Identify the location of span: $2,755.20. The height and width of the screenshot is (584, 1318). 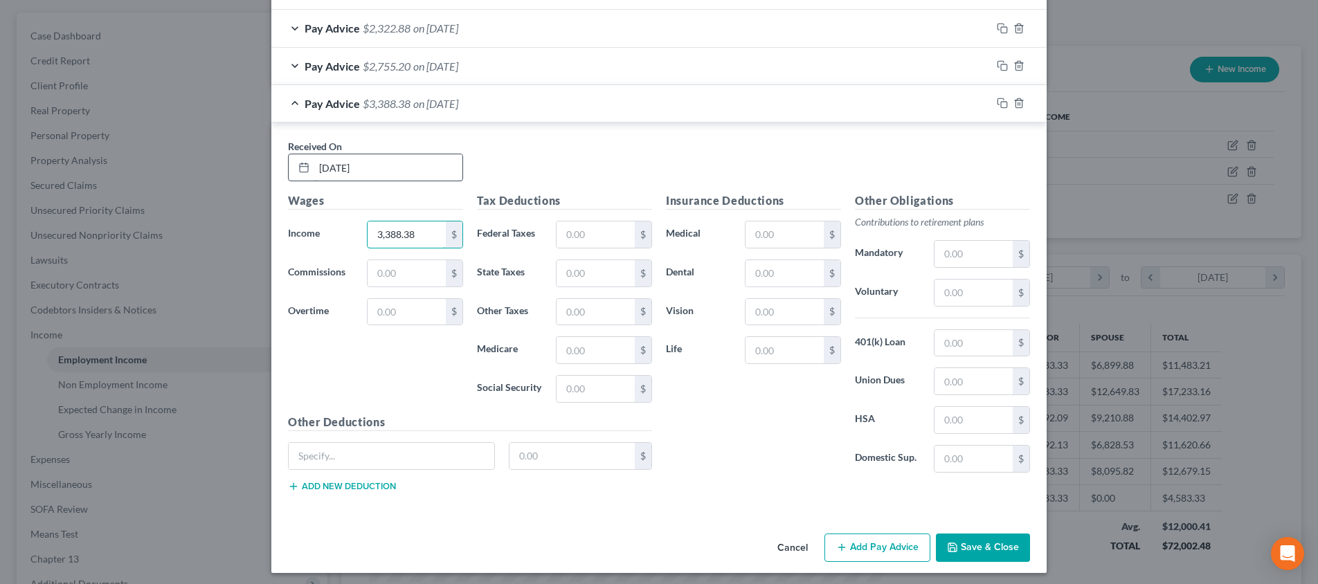
(386, 66).